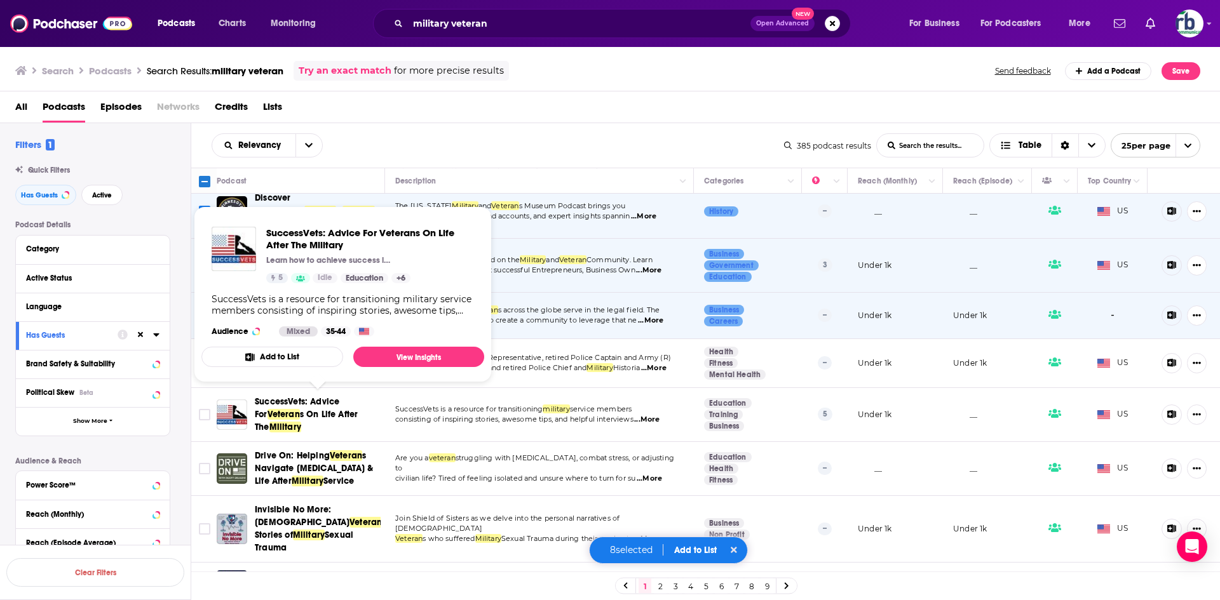 This screenshot has height=600, width=1220. What do you see at coordinates (71, 24) in the screenshot?
I see `a: Podchaser - Follow, Share and Rate Podcasts` at bounding box center [71, 24].